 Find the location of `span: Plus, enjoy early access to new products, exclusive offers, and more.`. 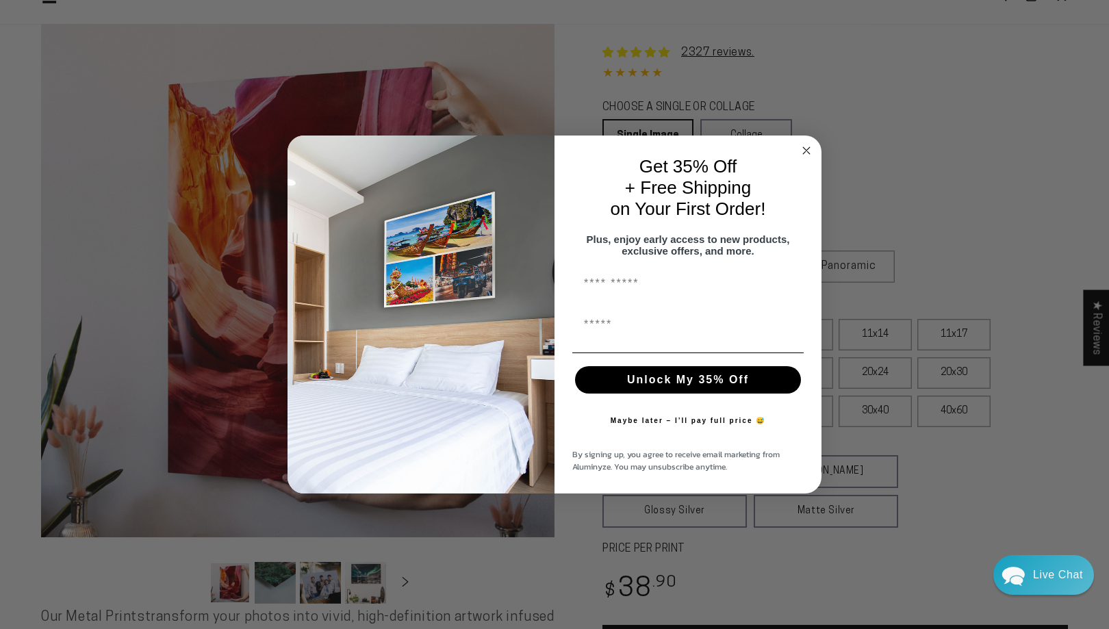

span: Plus, enjoy early access to new products, exclusive offers, and more. is located at coordinates (688, 245).